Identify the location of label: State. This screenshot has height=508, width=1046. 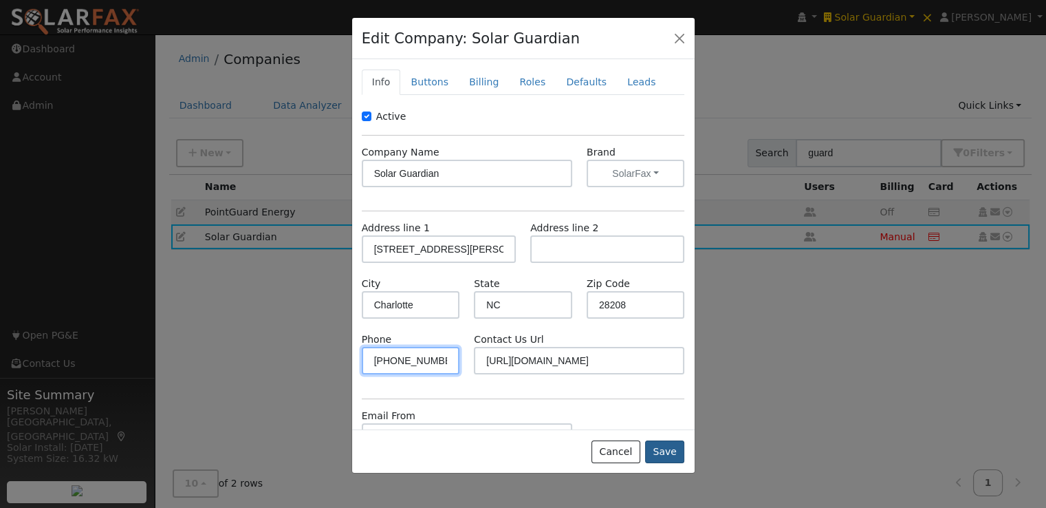
(486, 283).